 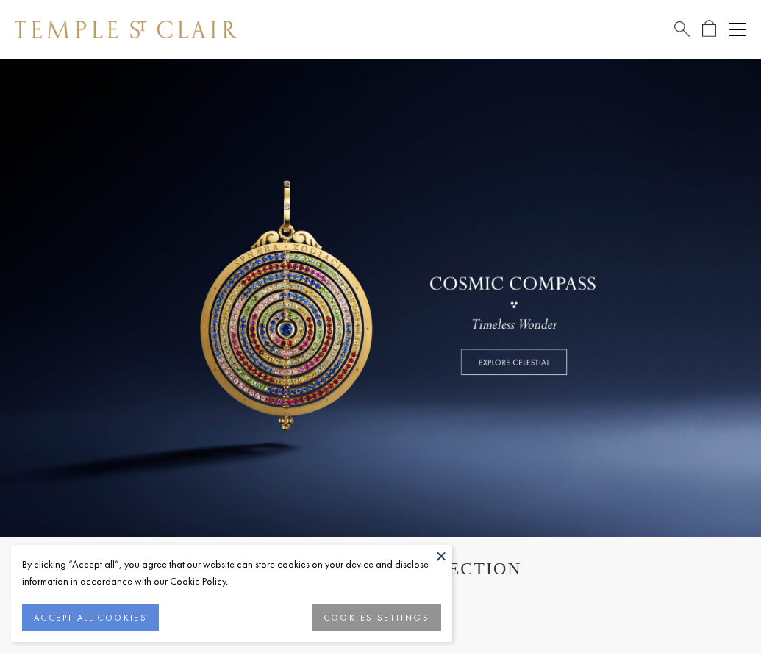 What do you see at coordinates (90, 618) in the screenshot?
I see `button: ACCEPT ALL COOKIES` at bounding box center [90, 618].